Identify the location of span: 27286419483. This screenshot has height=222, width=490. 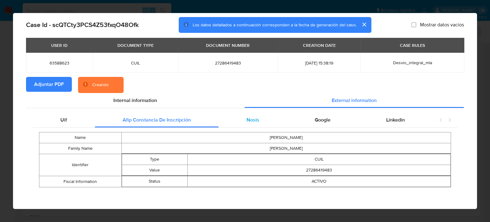
(228, 63).